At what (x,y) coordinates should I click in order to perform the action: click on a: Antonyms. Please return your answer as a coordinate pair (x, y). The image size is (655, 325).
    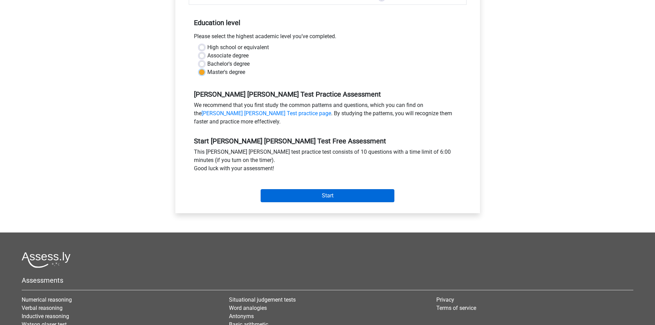
    Looking at the image, I should click on (241, 316).